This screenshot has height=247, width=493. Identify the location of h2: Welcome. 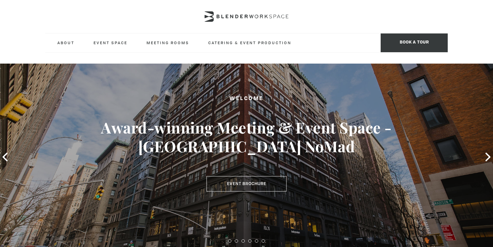
(246, 99).